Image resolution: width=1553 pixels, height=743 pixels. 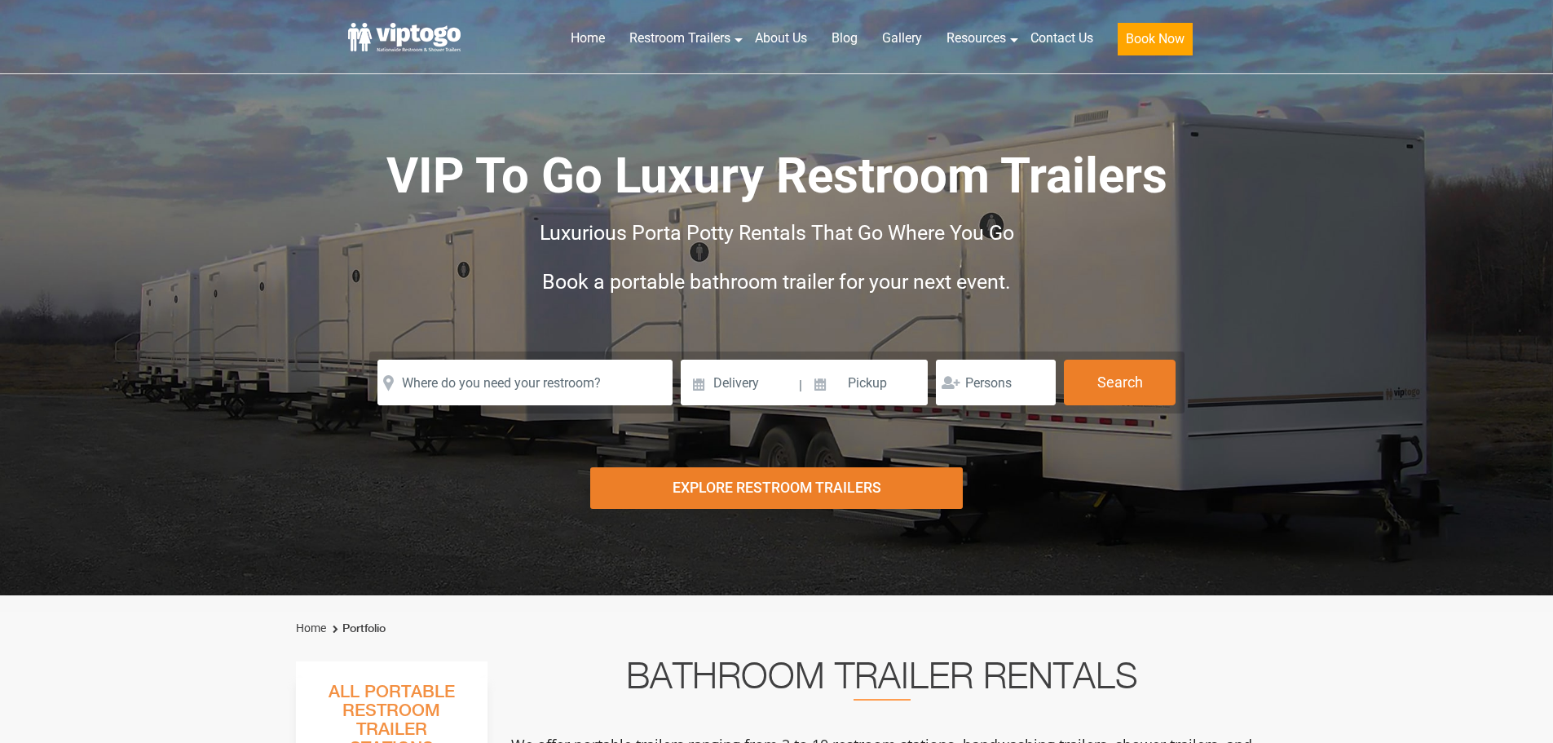 I want to click on input: Pickup, so click(x=867, y=382).